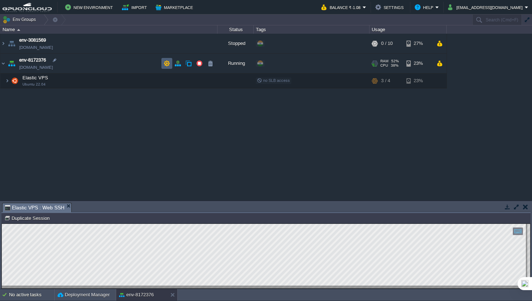  I want to click on div: Stopped, so click(236, 43).